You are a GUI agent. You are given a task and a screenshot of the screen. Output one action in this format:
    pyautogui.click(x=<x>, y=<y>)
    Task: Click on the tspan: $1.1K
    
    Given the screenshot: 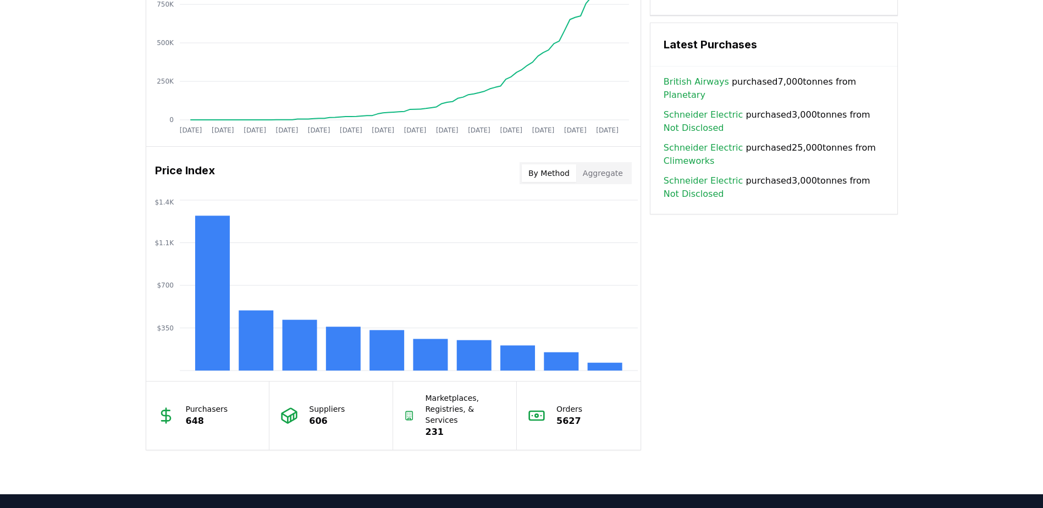 What is the action you would take?
    pyautogui.click(x=164, y=243)
    